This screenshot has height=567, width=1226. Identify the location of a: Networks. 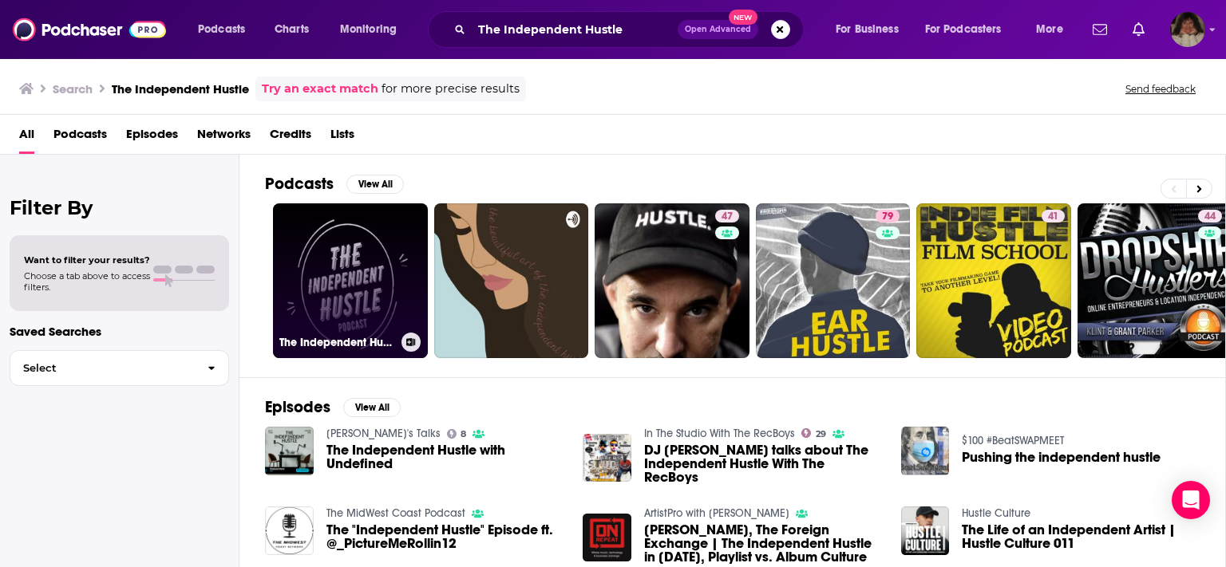
(223, 137).